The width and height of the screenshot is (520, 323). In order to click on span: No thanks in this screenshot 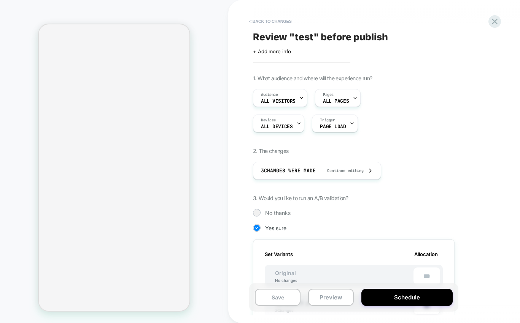, I will do `click(278, 213)`.